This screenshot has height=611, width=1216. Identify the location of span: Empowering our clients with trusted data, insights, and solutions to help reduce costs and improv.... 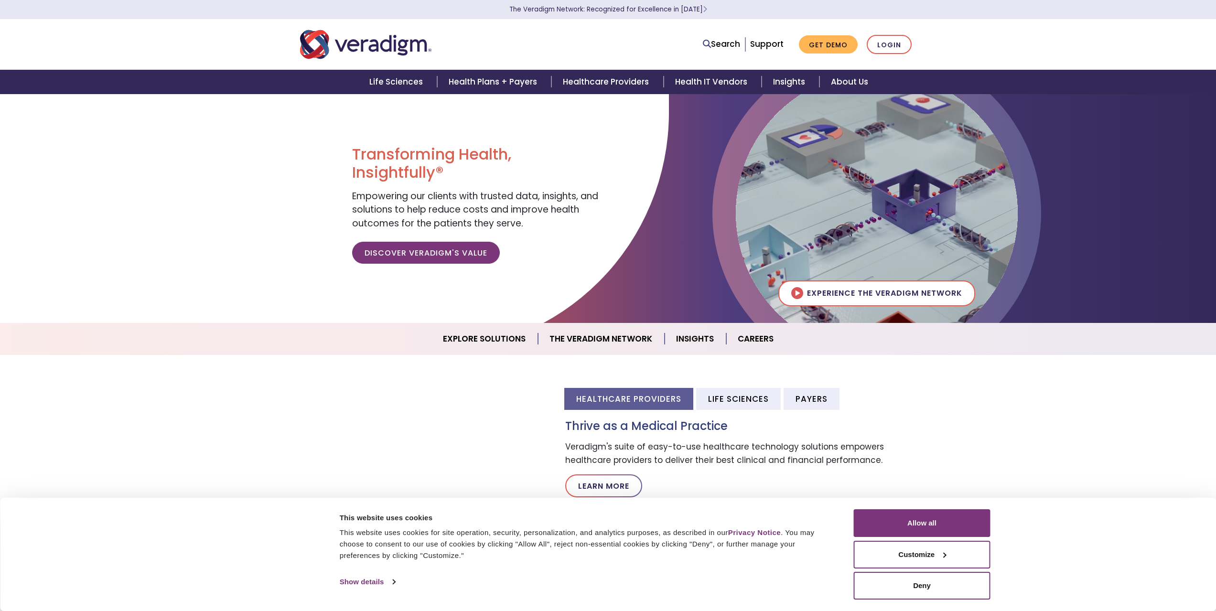
(475, 210).